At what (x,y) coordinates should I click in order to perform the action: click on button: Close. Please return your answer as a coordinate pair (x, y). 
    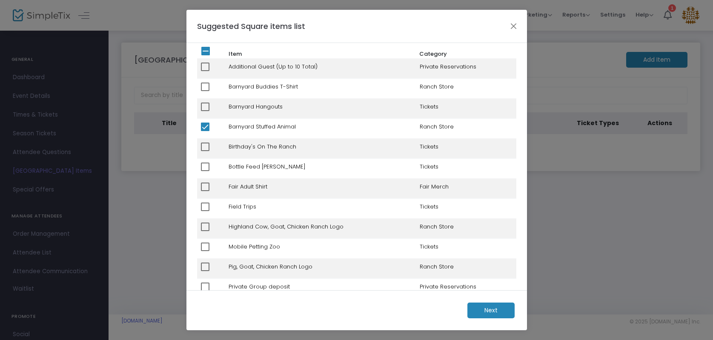
    Looking at the image, I should click on (514, 26).